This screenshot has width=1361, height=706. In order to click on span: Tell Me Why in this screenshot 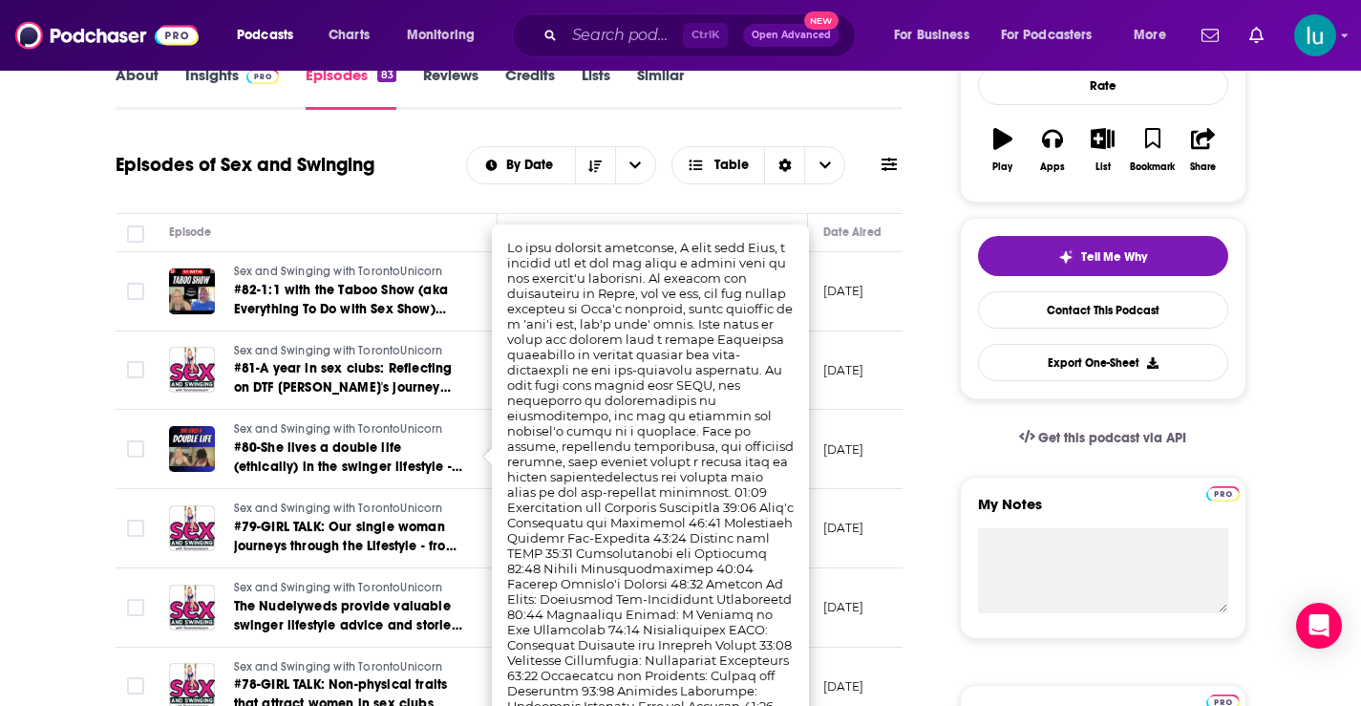, I will do `click(1114, 257)`.